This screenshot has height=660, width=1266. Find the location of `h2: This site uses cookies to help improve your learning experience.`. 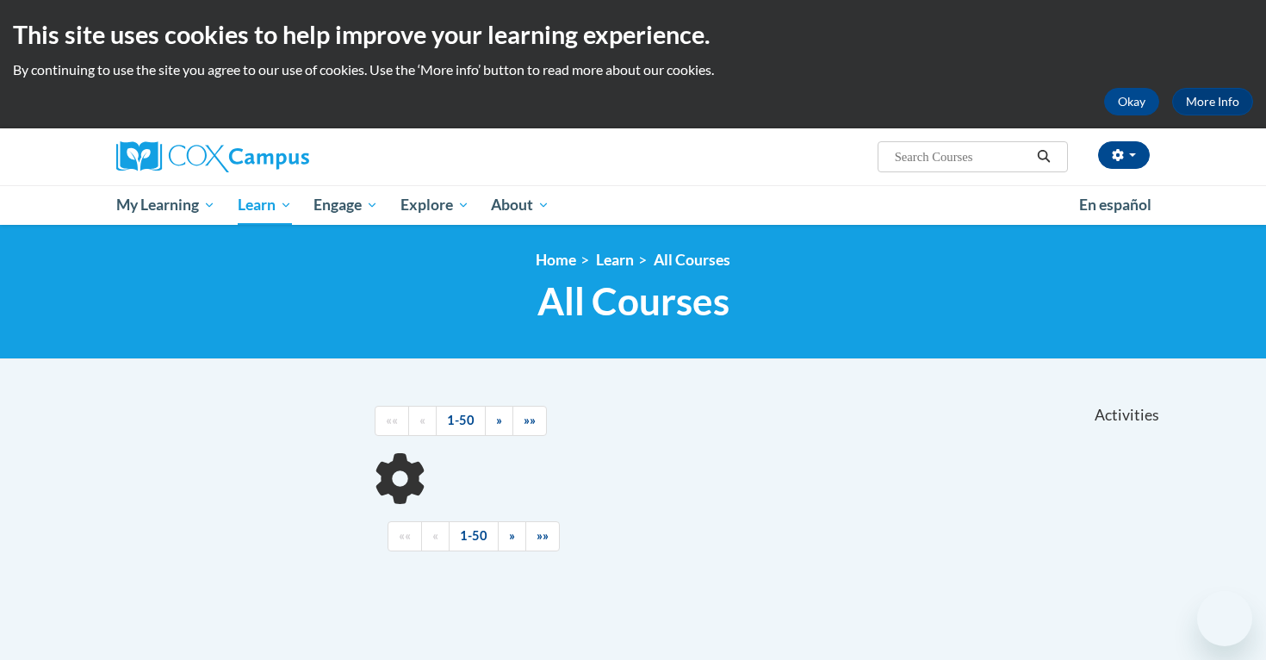

h2: This site uses cookies to help improve your learning experience. is located at coordinates (633, 34).